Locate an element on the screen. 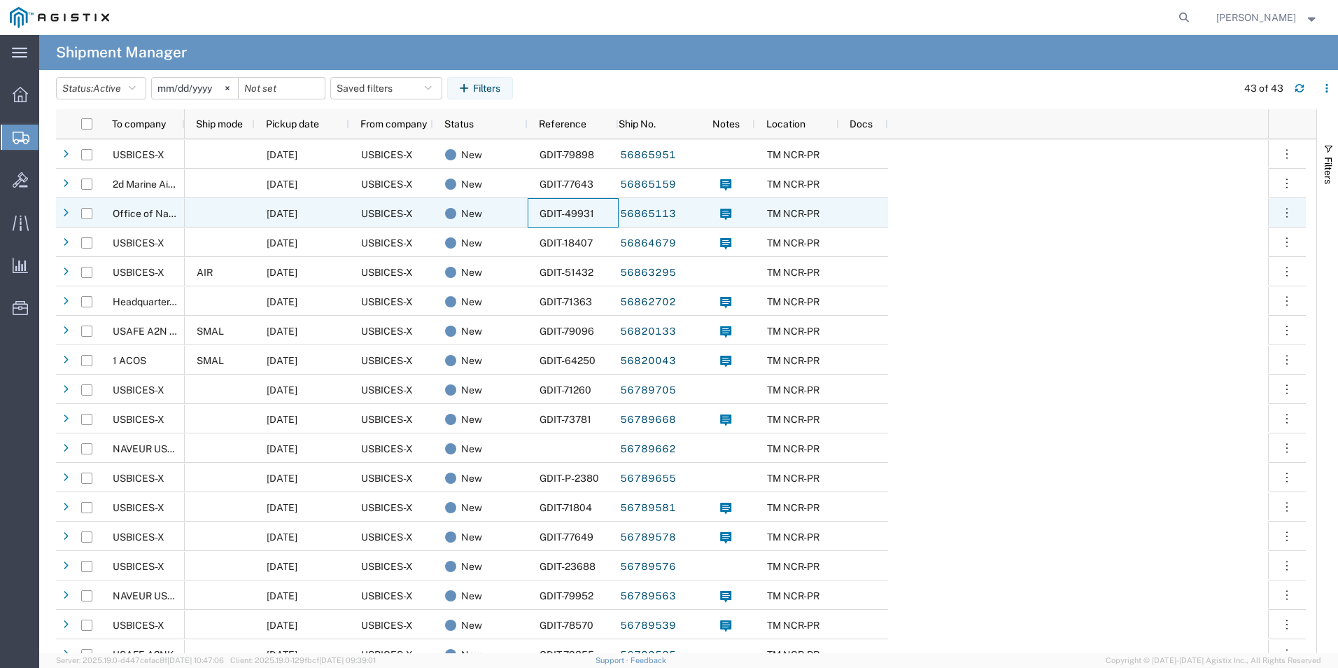 The width and height of the screenshot is (1338, 668). span: GDIT-79096 is located at coordinates (567, 331).